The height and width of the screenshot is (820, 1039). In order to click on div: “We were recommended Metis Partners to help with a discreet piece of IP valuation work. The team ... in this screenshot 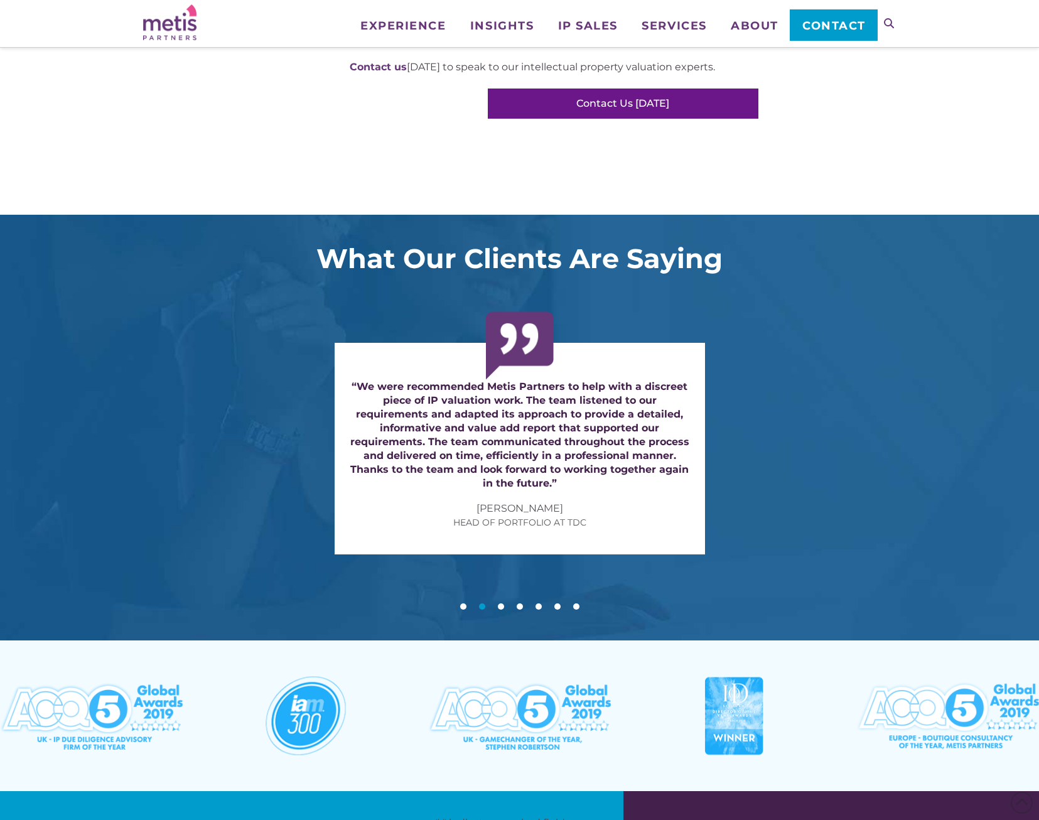, I will do `click(520, 435)`.